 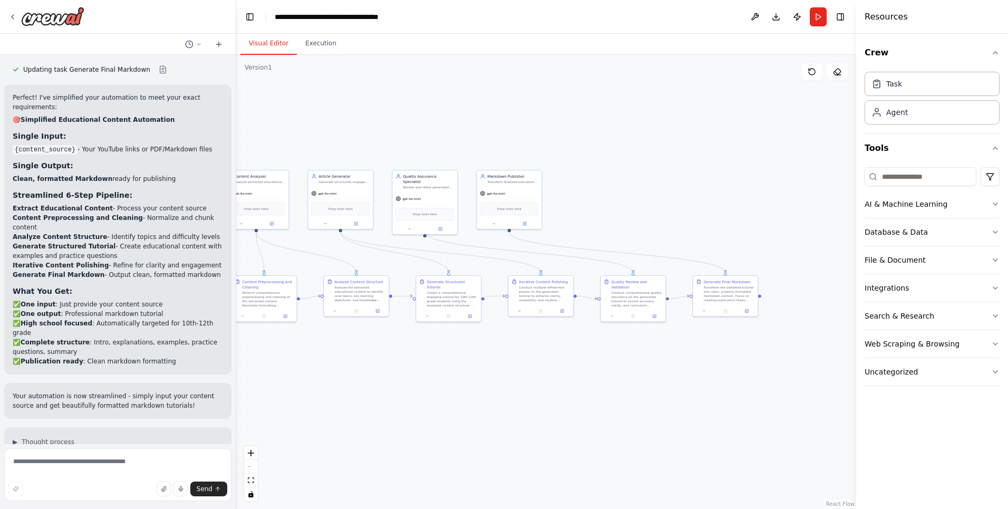 What do you see at coordinates (268, 44) in the screenshot?
I see `button: Visual Editor` at bounding box center [268, 44].